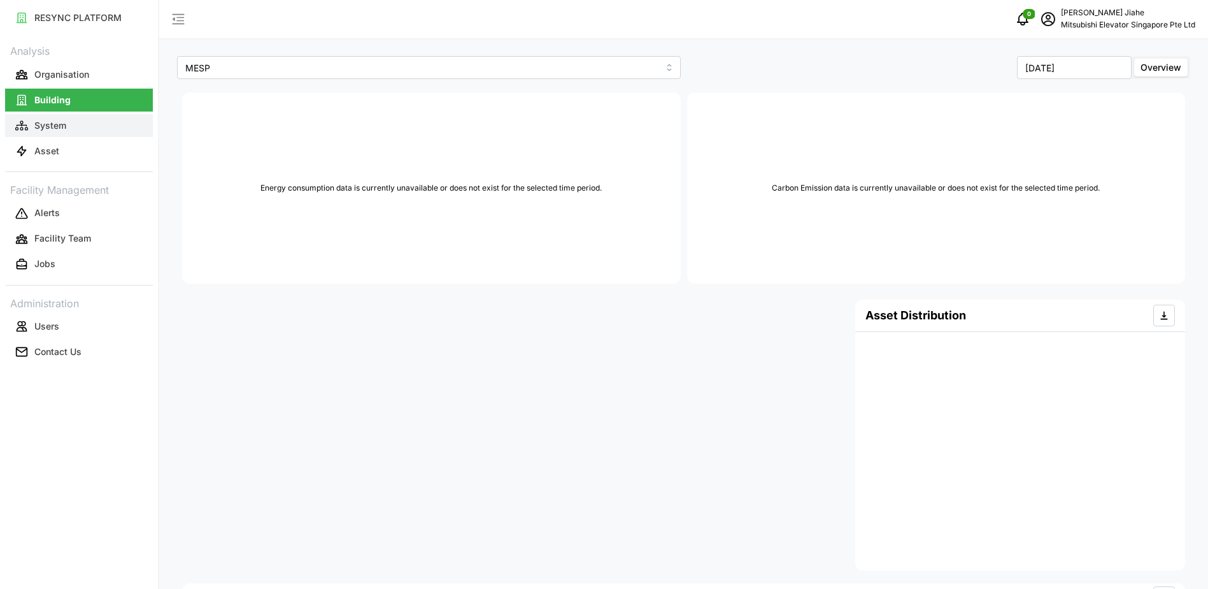 The width and height of the screenshot is (1208, 589). What do you see at coordinates (79, 302) in the screenshot?
I see `p: Administration` at bounding box center [79, 302].